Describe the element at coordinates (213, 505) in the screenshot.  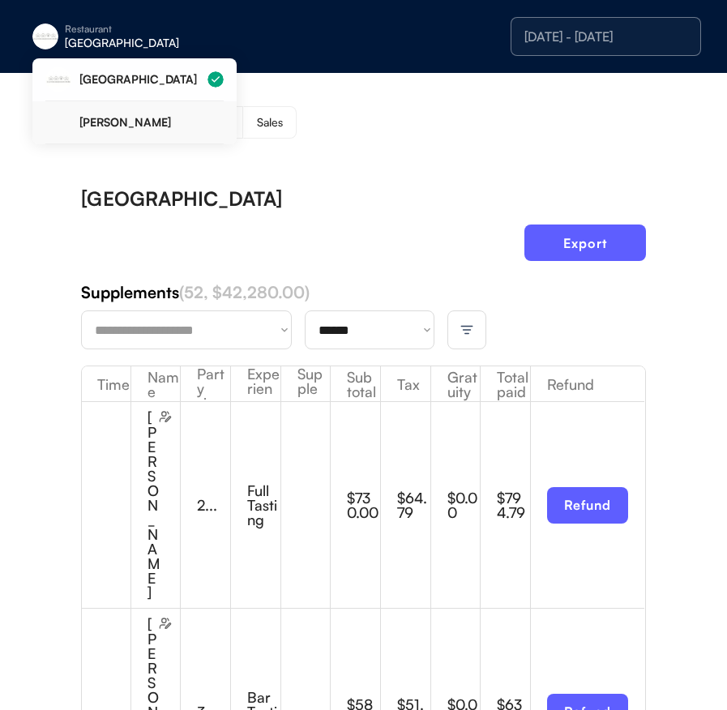
I see `div: 2...` at that location.